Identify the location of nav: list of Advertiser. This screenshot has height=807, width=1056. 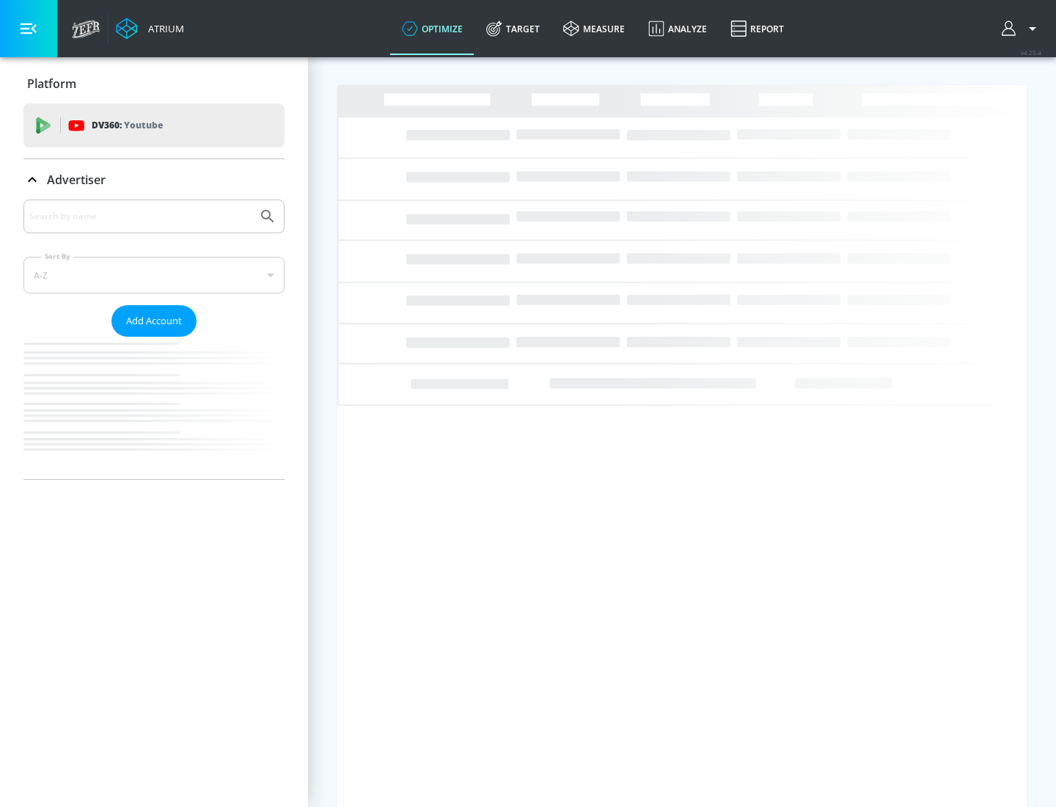
(154, 408).